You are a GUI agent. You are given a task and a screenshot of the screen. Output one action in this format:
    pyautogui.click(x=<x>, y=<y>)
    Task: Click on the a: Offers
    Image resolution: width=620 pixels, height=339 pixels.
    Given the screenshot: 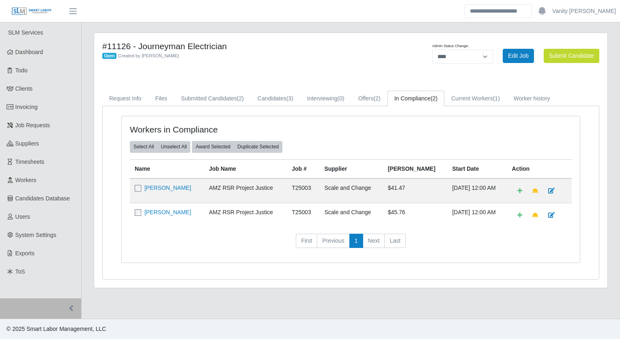 What is the action you would take?
    pyautogui.click(x=370, y=98)
    